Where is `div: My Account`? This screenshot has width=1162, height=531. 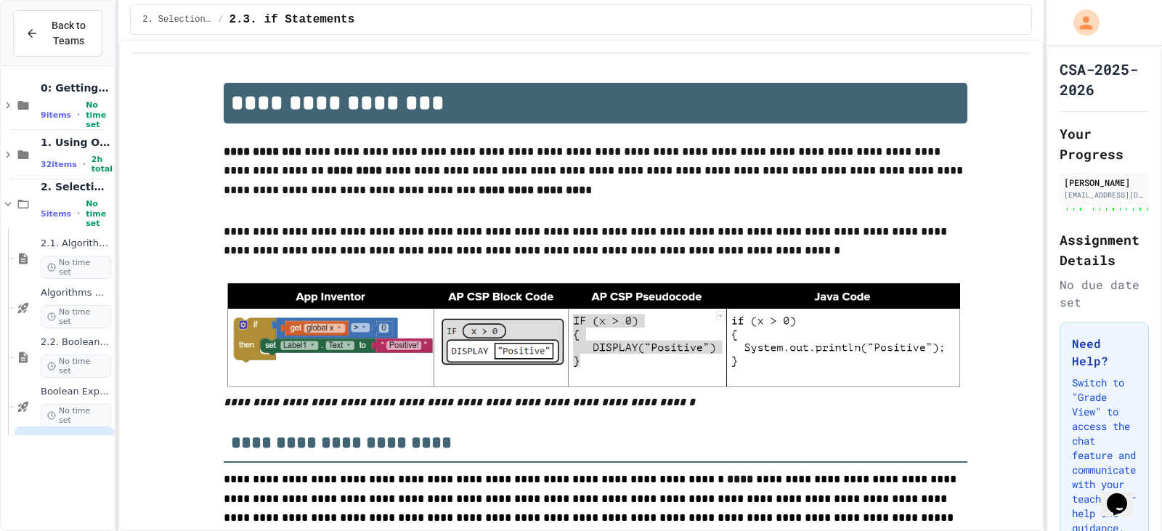 div: My Account is located at coordinates (1081, 23).